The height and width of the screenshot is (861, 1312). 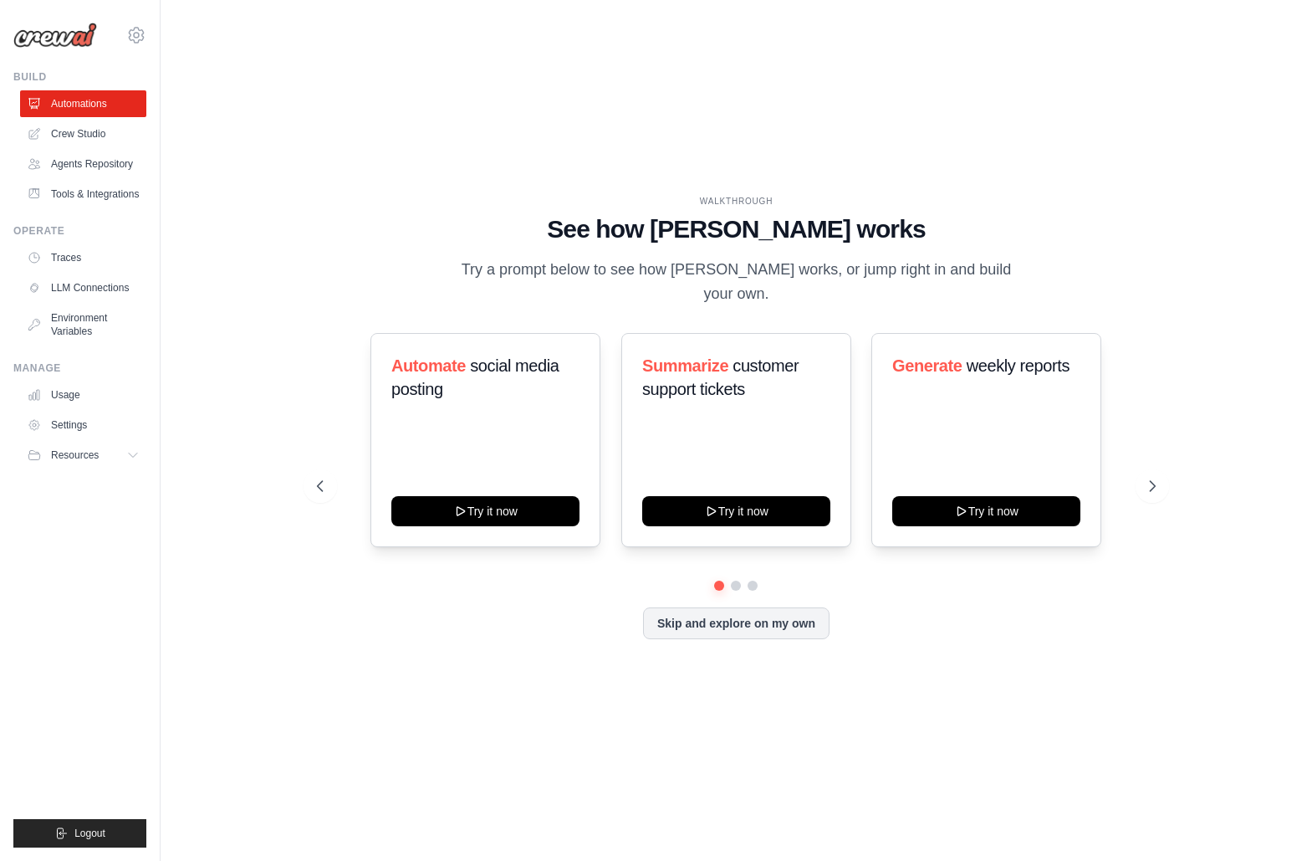 What do you see at coordinates (83, 194) in the screenshot?
I see `a: Tools & Integrations` at bounding box center [83, 194].